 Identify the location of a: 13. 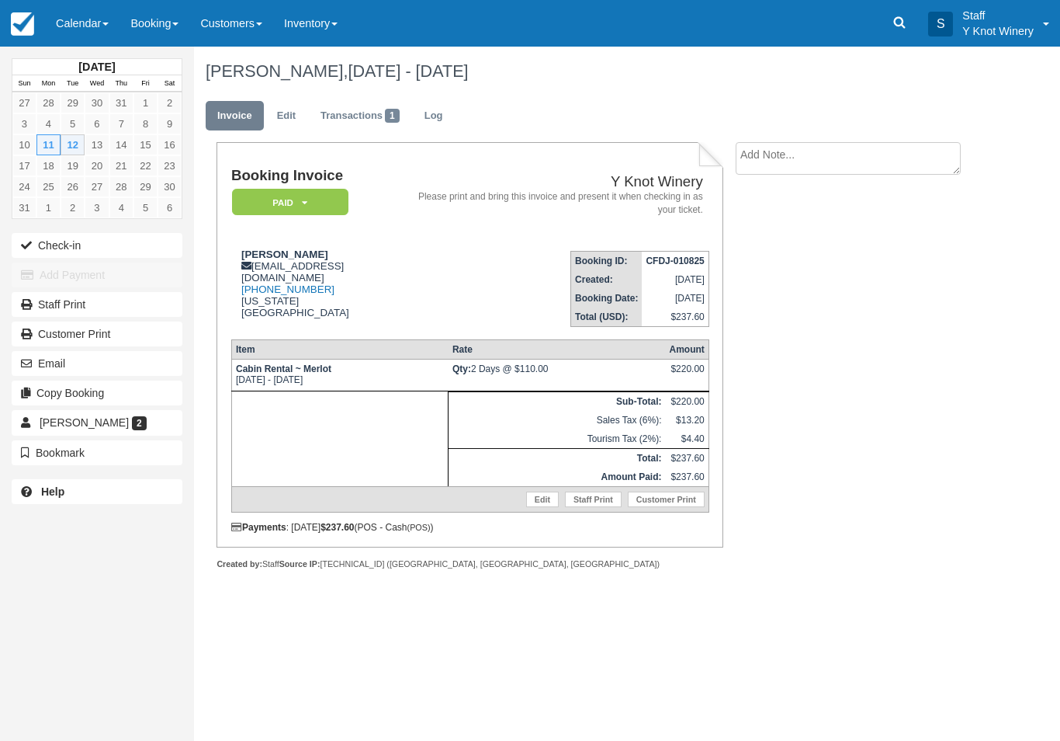
(96, 144).